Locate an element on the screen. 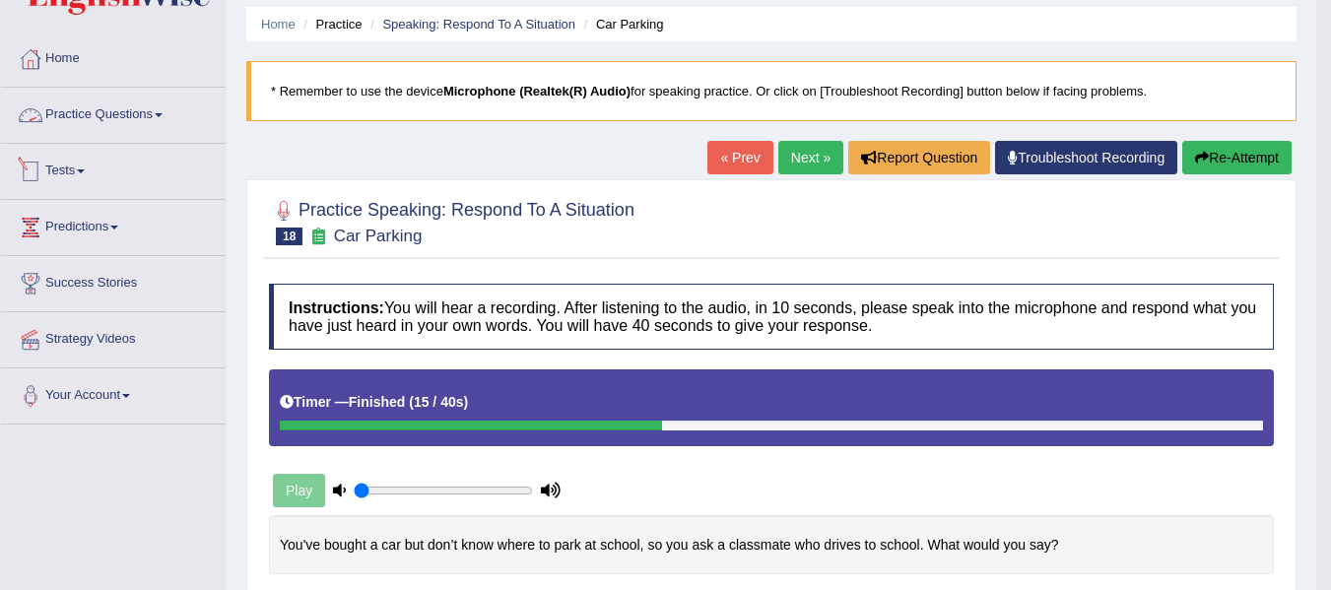  b: Finished is located at coordinates (377, 402).